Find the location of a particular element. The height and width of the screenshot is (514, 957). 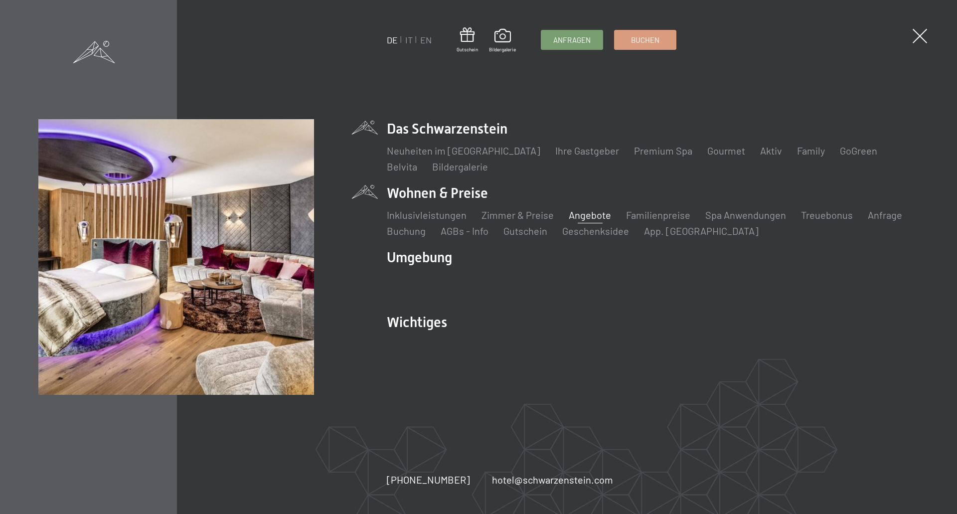

a: Angebote is located at coordinates (589, 215).